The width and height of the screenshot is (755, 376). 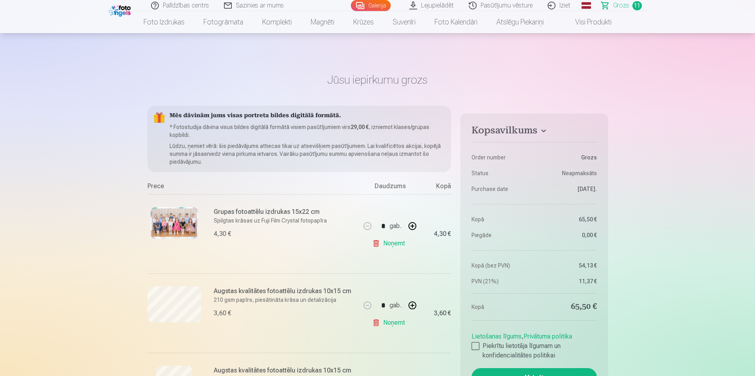 What do you see at coordinates (254, 188) in the screenshot?
I see `div: Prece` at bounding box center [254, 188].